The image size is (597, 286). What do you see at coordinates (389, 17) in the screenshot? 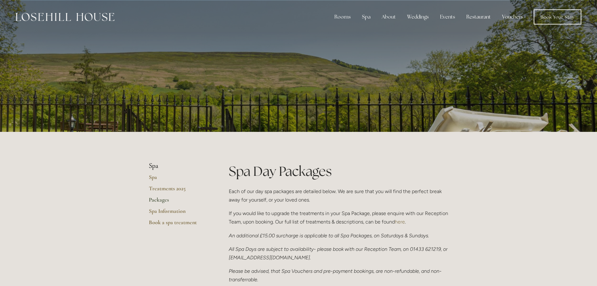
I see `div: About` at bounding box center [389, 17].